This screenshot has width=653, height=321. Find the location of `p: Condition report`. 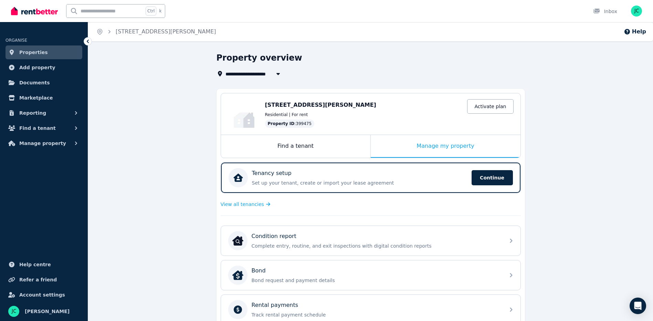

p: Condition report is located at coordinates (274, 236).